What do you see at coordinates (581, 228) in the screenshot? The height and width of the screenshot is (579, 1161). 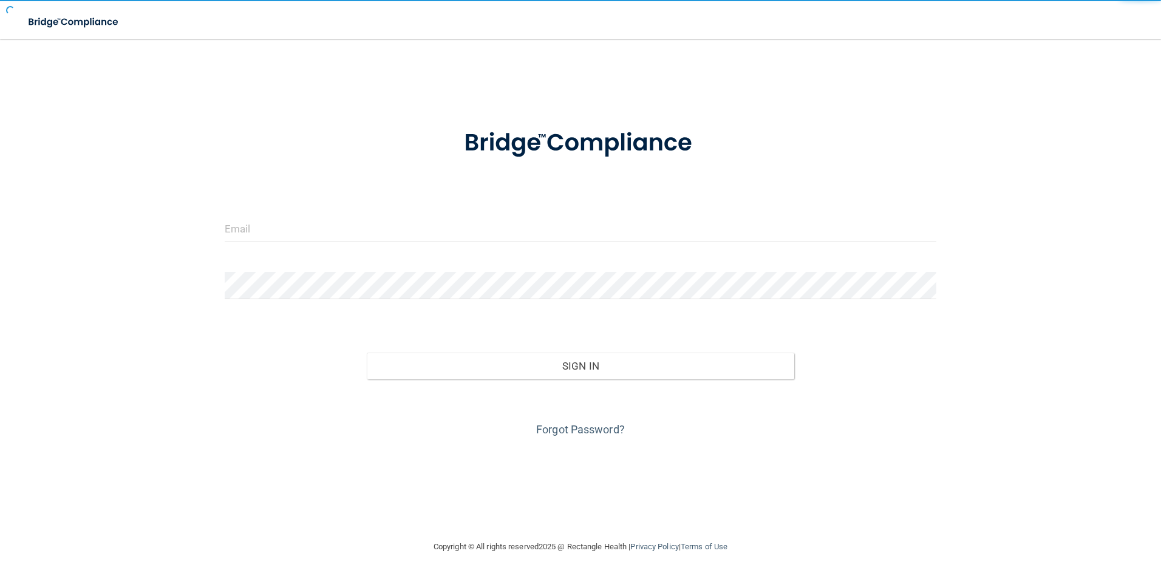 I see `input: Email` at bounding box center [581, 228].